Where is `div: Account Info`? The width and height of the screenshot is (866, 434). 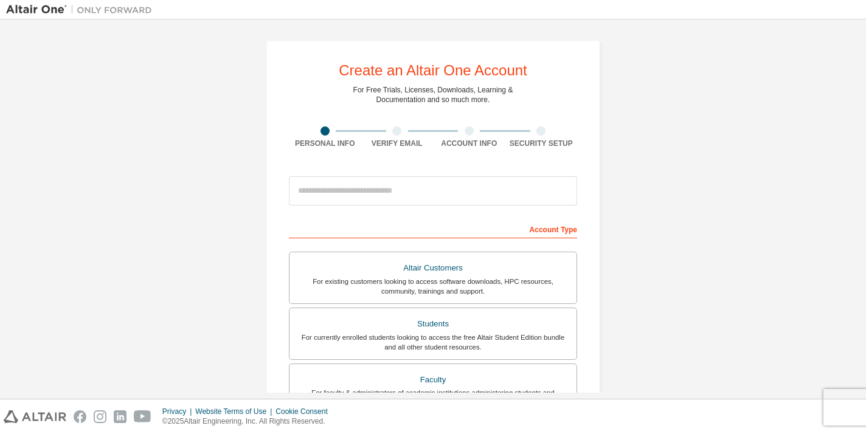
div: Account Info is located at coordinates (469, 143).